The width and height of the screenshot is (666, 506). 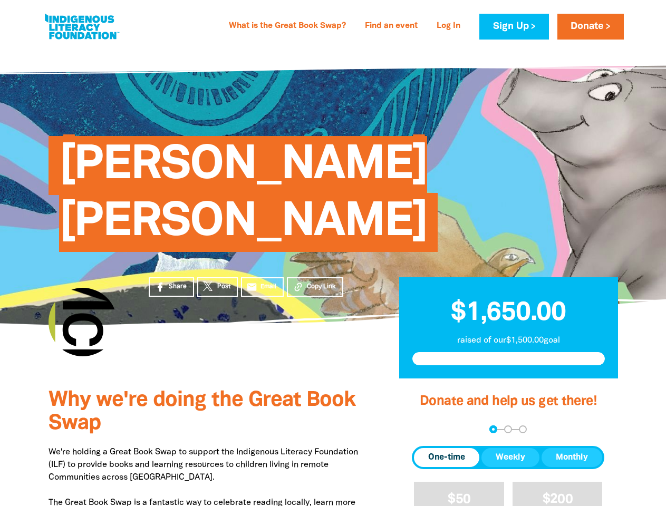 I want to click on a: Sign Up, so click(x=514, y=26).